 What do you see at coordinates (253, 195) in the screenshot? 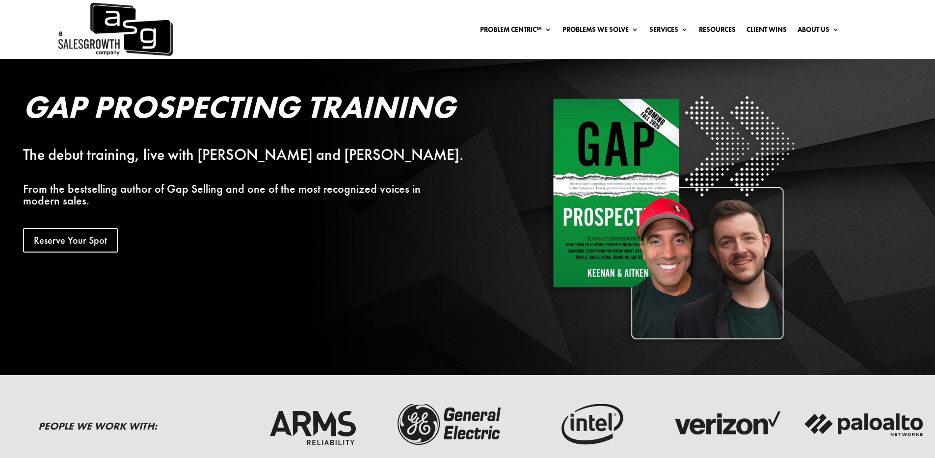
I see `p: From the bestselling author of Gap Selling and one of the most recognized voices in modern sales.` at bounding box center [253, 195].